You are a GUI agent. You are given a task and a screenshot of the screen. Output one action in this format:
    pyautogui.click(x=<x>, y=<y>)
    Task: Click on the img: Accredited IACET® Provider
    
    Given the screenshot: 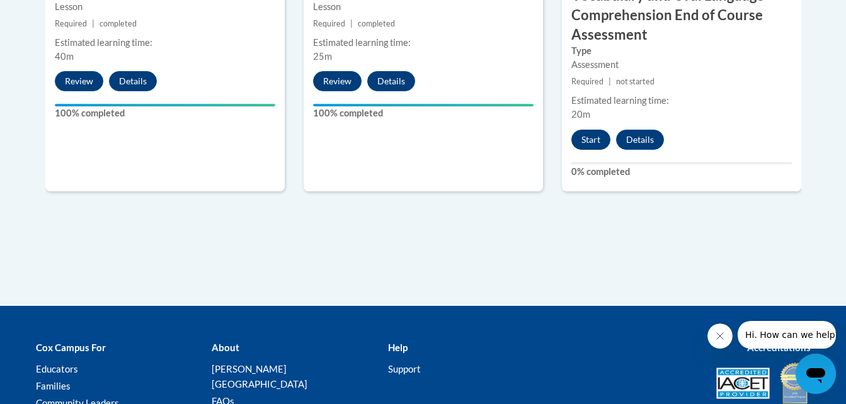 What is the action you would take?
    pyautogui.click(x=742, y=384)
    